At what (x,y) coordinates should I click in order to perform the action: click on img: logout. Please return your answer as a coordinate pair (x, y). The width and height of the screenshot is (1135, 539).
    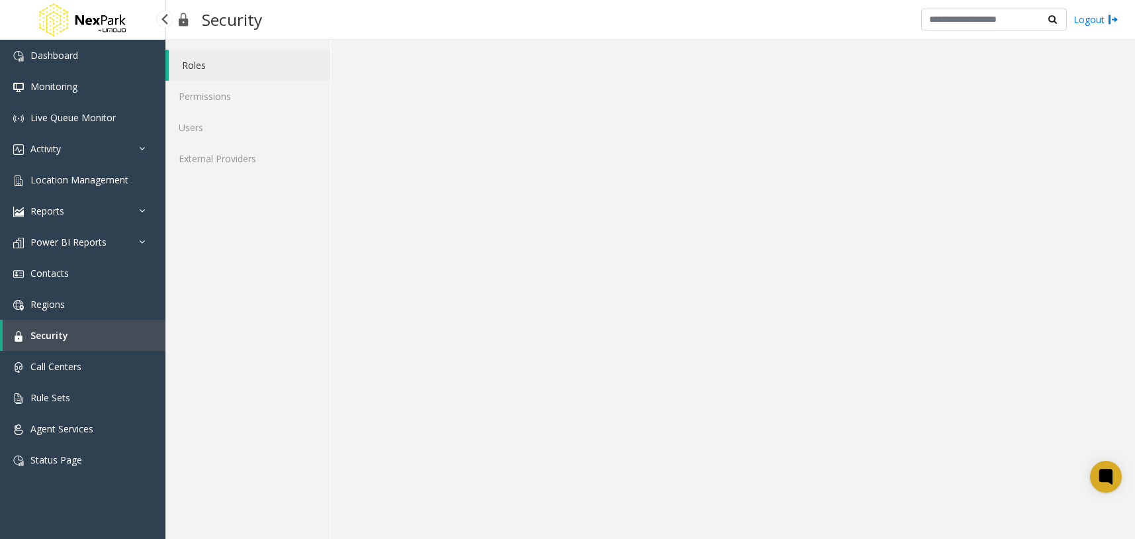
    Looking at the image, I should click on (1113, 19).